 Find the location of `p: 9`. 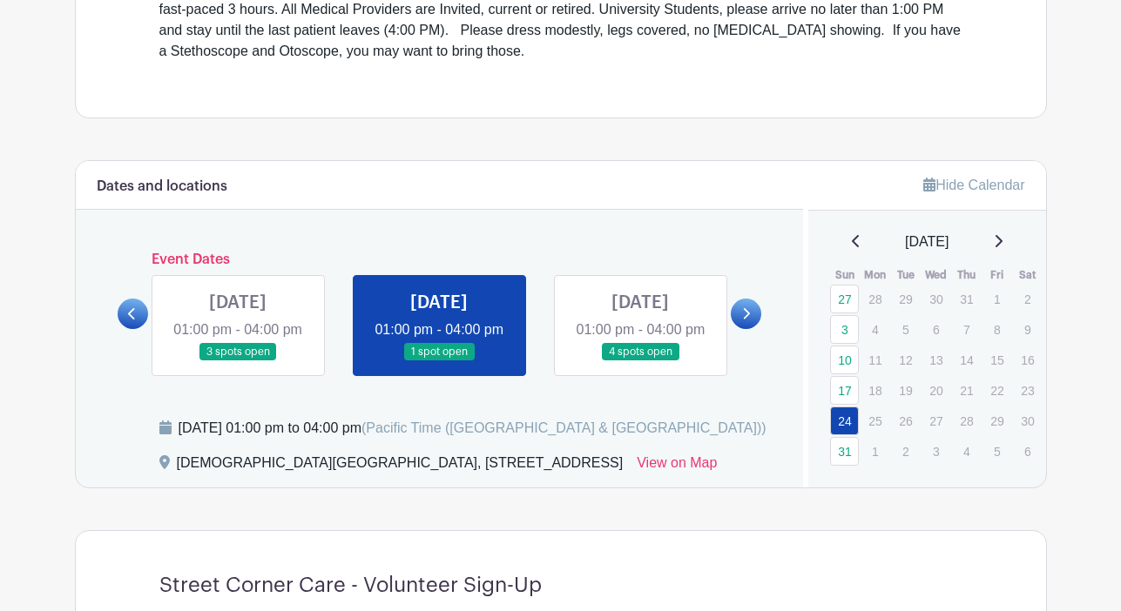

p: 9 is located at coordinates (1027, 329).